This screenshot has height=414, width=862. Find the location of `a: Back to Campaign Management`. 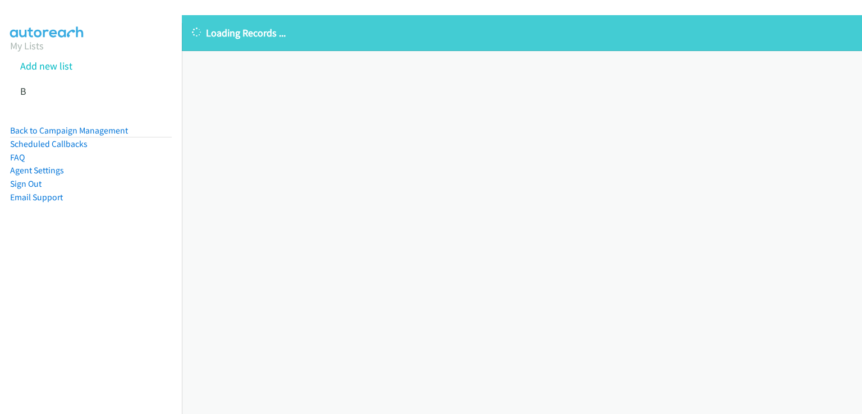

a: Back to Campaign Management is located at coordinates (69, 130).